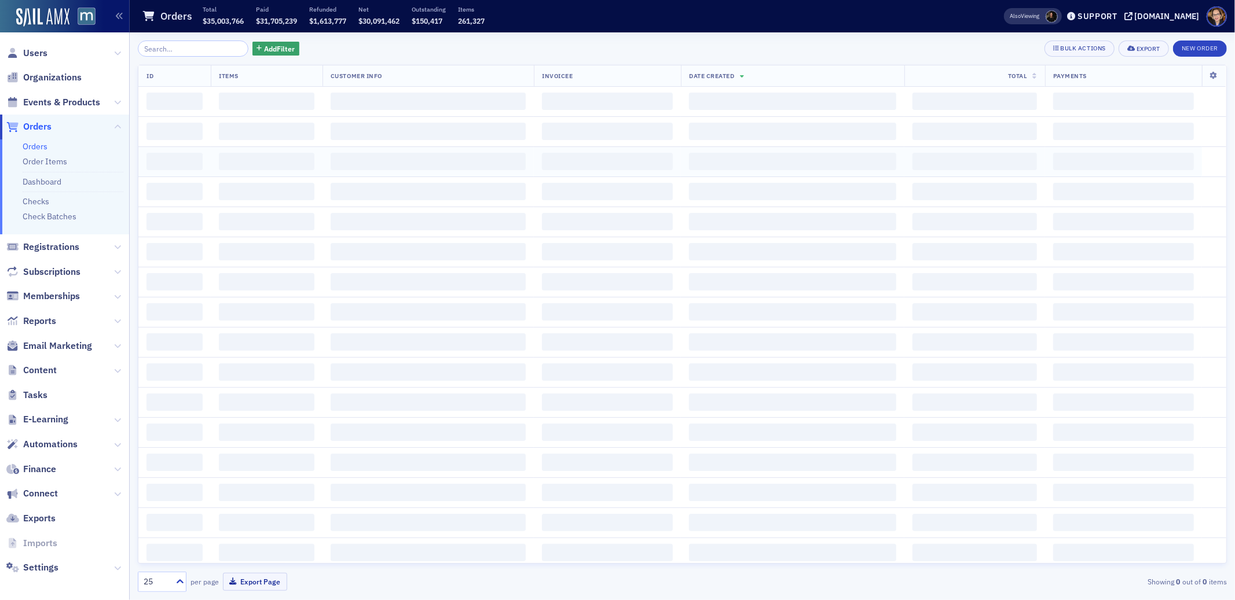  Describe the element at coordinates (43, 17) in the screenshot. I see `a: SailAMX` at that location.